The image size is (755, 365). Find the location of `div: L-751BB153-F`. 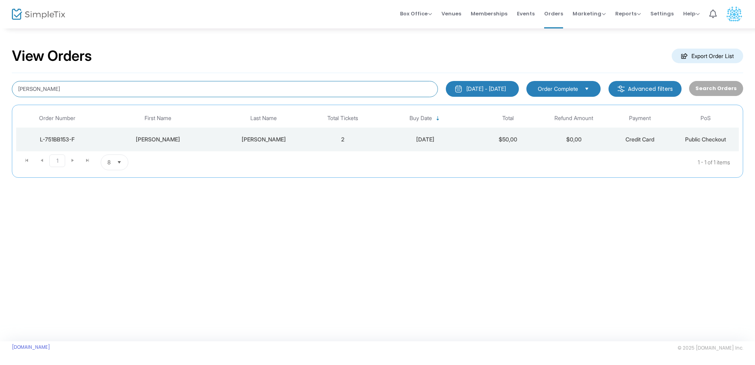

div: L-751BB153-F is located at coordinates (57, 139).